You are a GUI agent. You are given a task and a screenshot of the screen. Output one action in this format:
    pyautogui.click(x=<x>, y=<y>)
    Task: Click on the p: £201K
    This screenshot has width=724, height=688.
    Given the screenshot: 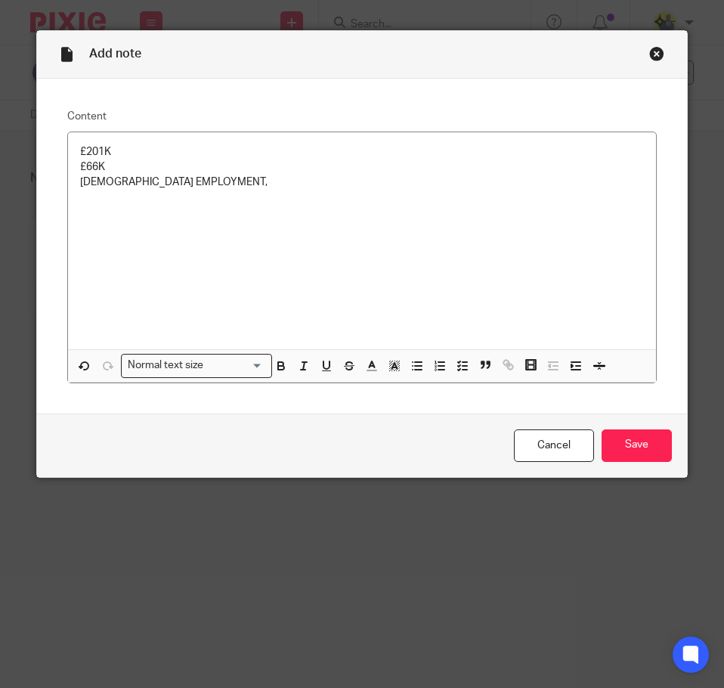 What is the action you would take?
    pyautogui.click(x=362, y=152)
    